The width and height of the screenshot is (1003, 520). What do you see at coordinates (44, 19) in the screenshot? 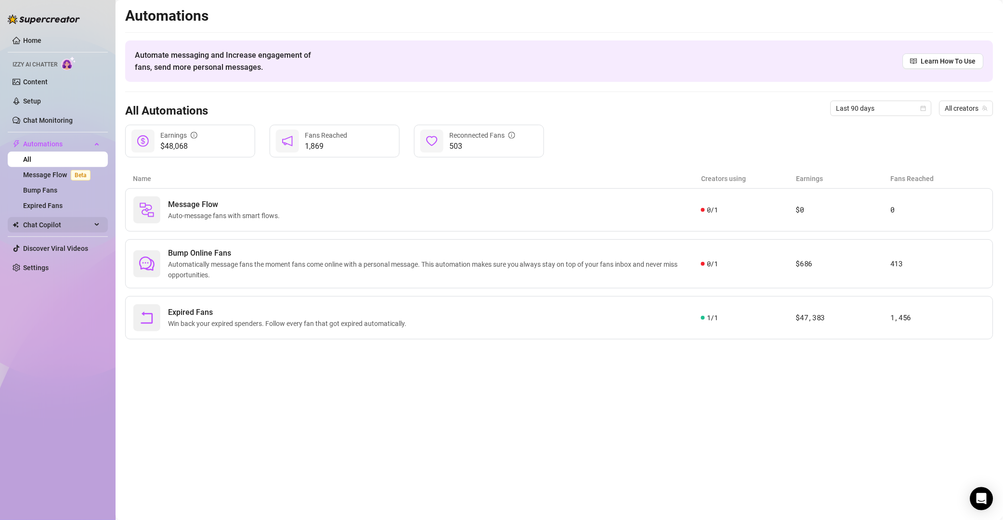
I see `img: logo-BBDzfeDw.svg` at bounding box center [44, 19].